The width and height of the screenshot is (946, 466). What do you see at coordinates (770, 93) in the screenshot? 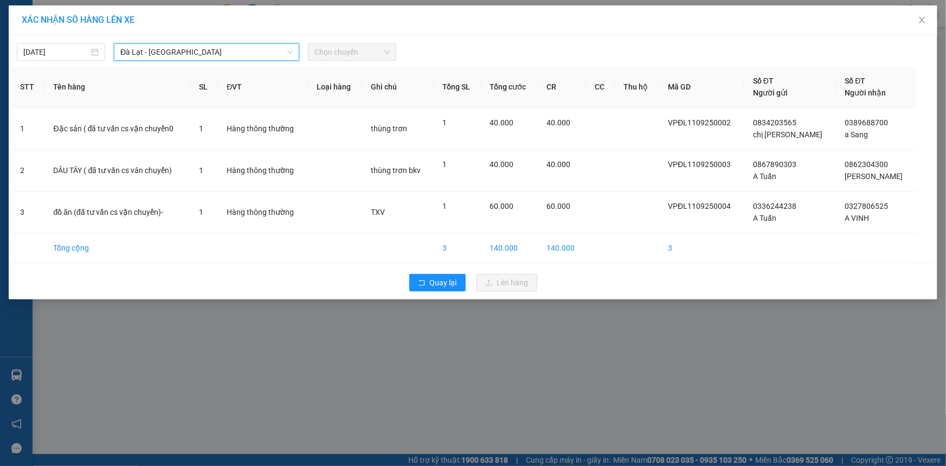
I see `span: Người gửi` at bounding box center [770, 93].